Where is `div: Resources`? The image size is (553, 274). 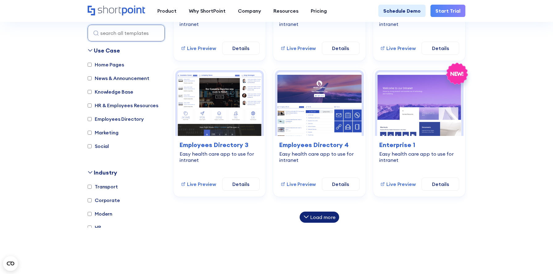
div: Resources is located at coordinates (286, 11).